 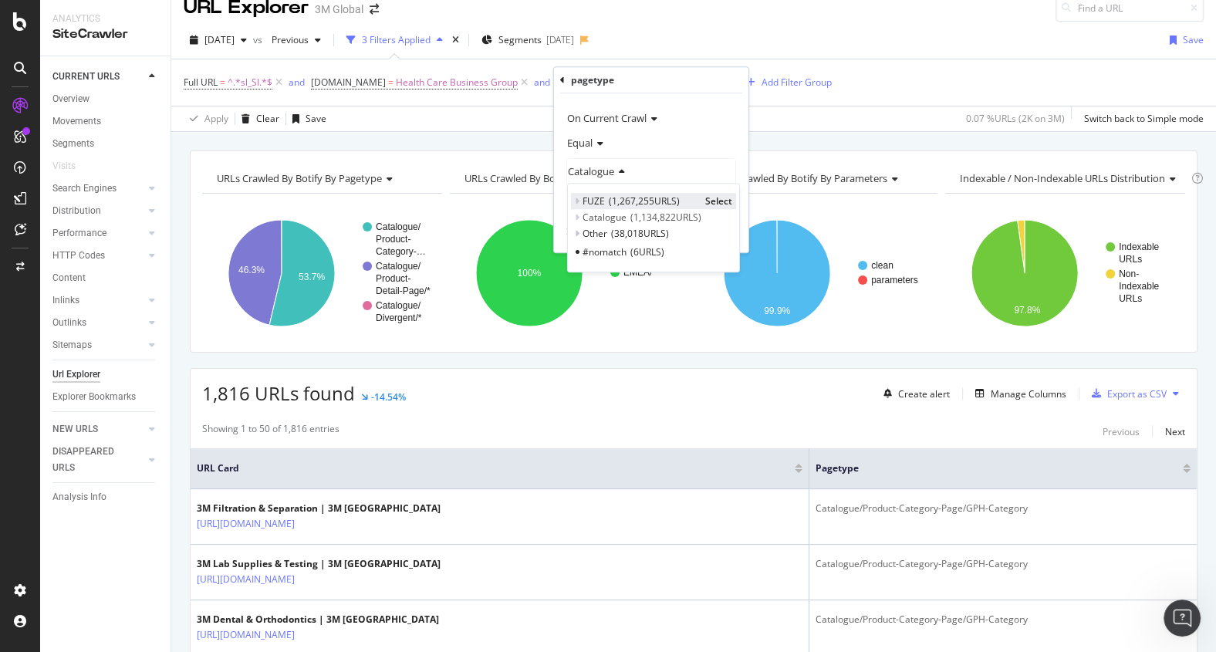 I want to click on span: 1,267,255 URLS, so click(x=644, y=201).